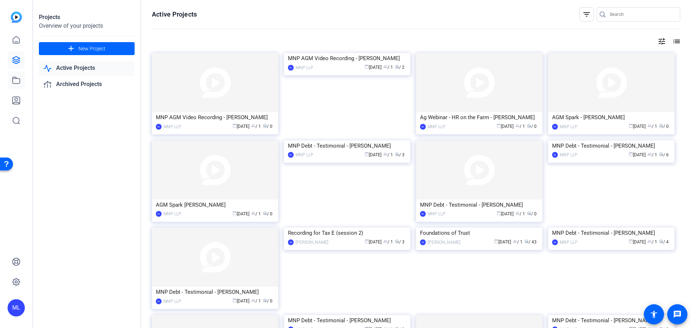 The height and width of the screenshot is (328, 691). I want to click on div: Projects, so click(87, 17).